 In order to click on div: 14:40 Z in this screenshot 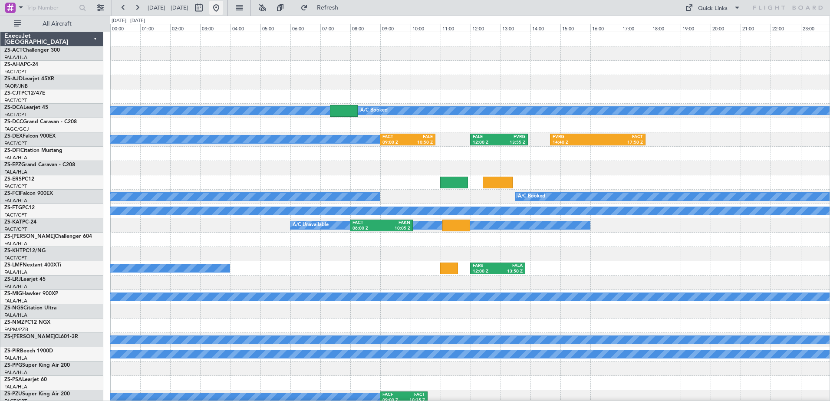, I will do `click(575, 143)`.